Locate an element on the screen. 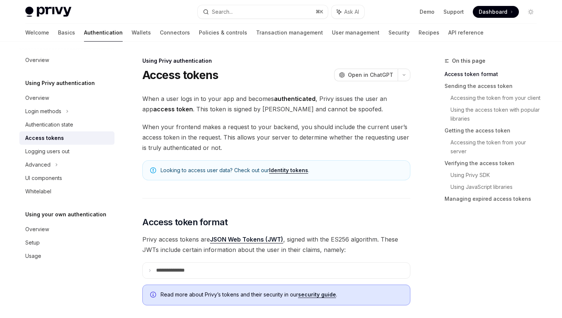 The height and width of the screenshot is (318, 562). span: Access token format is located at coordinates (185, 222).